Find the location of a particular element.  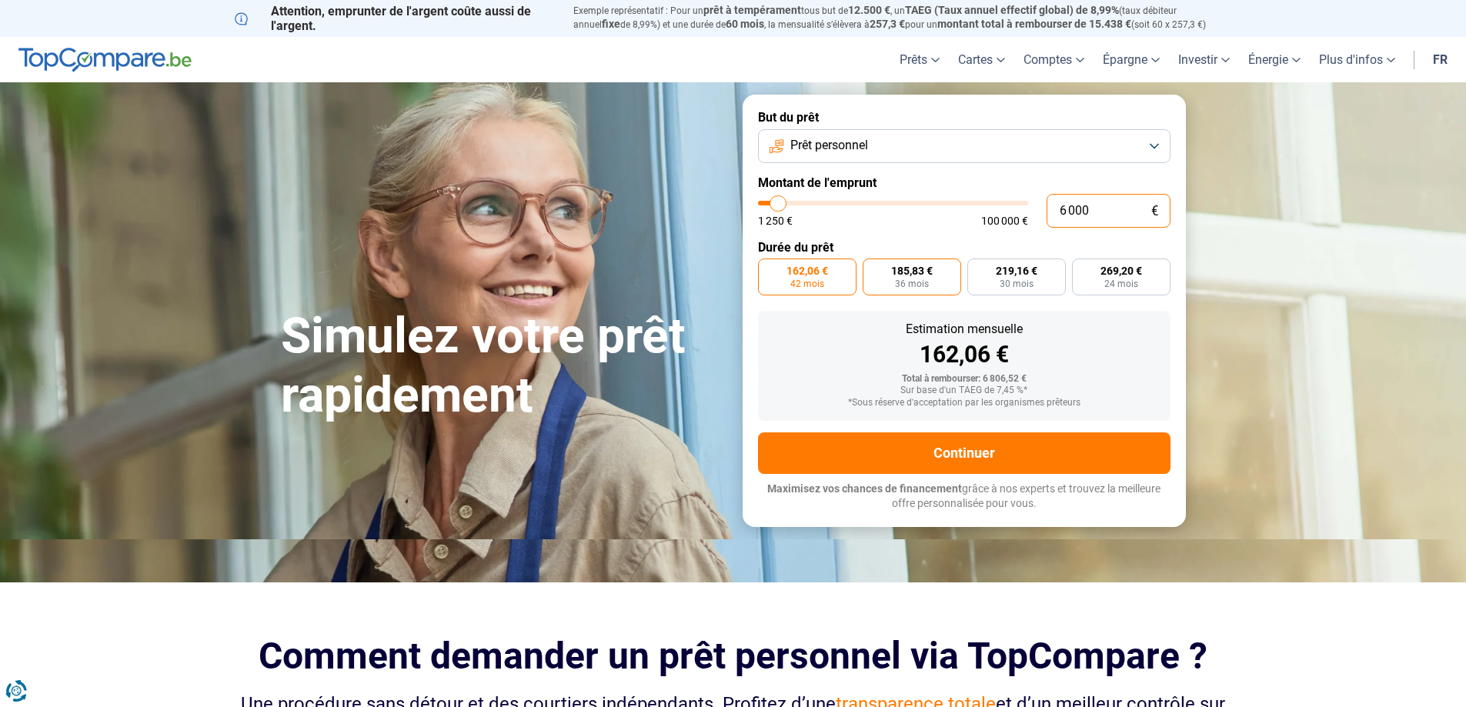

a: Énergie is located at coordinates (1275, 59).